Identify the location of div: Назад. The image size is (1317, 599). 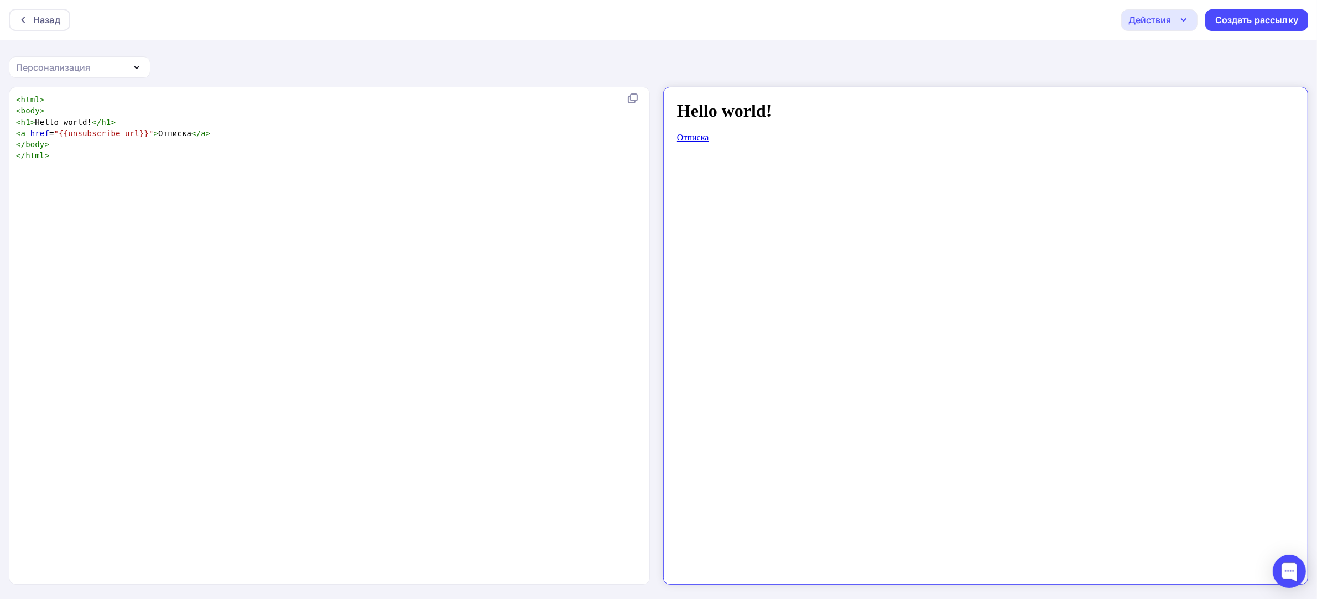
(46, 20).